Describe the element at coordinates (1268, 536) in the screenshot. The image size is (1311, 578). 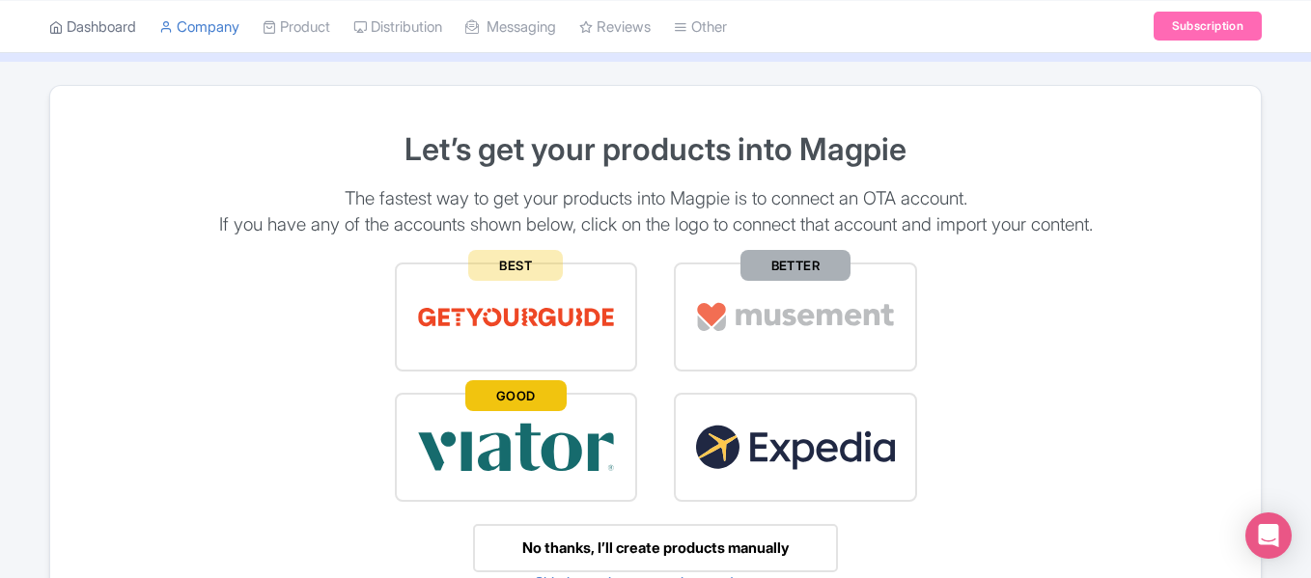
I see `div: Open Intercom Messenger` at that location.